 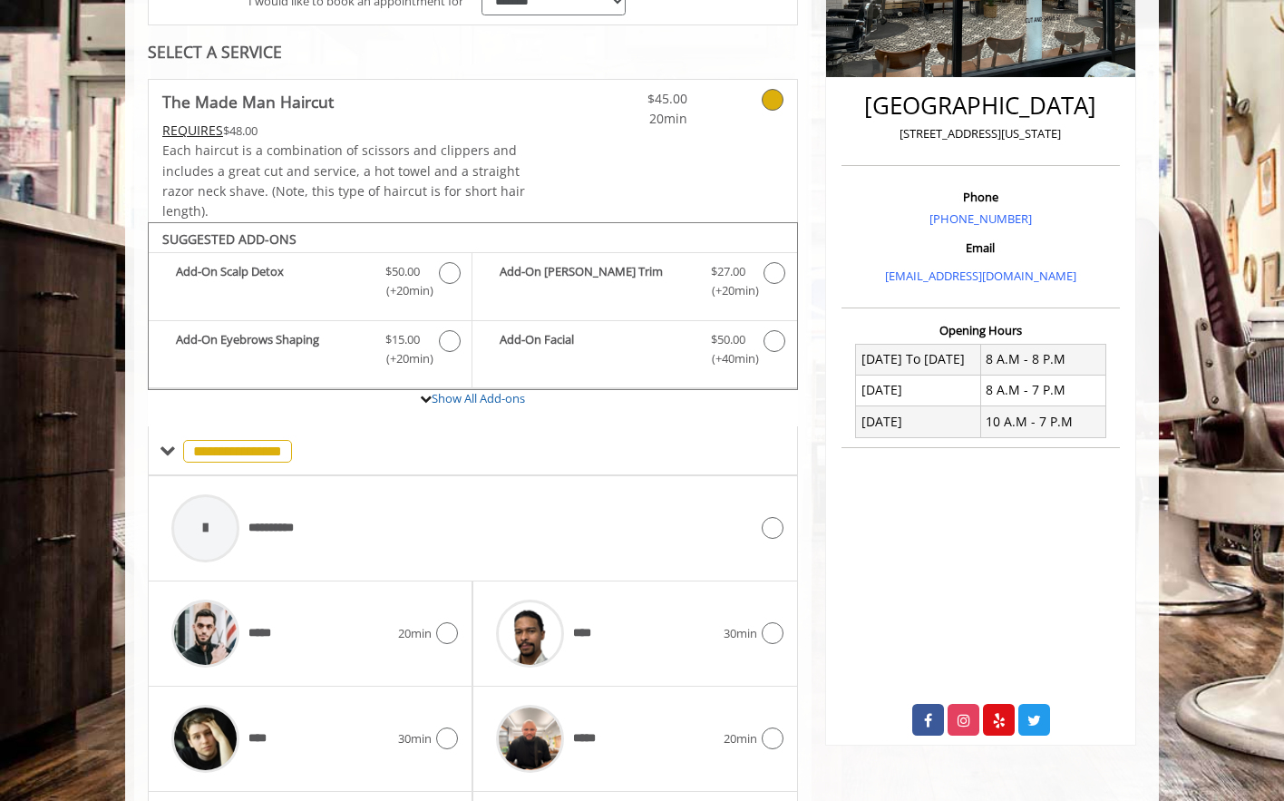 What do you see at coordinates (192, 130) in the screenshot?
I see `span: This service needs some Advance to be paid before we block your appointment` at bounding box center [192, 130].